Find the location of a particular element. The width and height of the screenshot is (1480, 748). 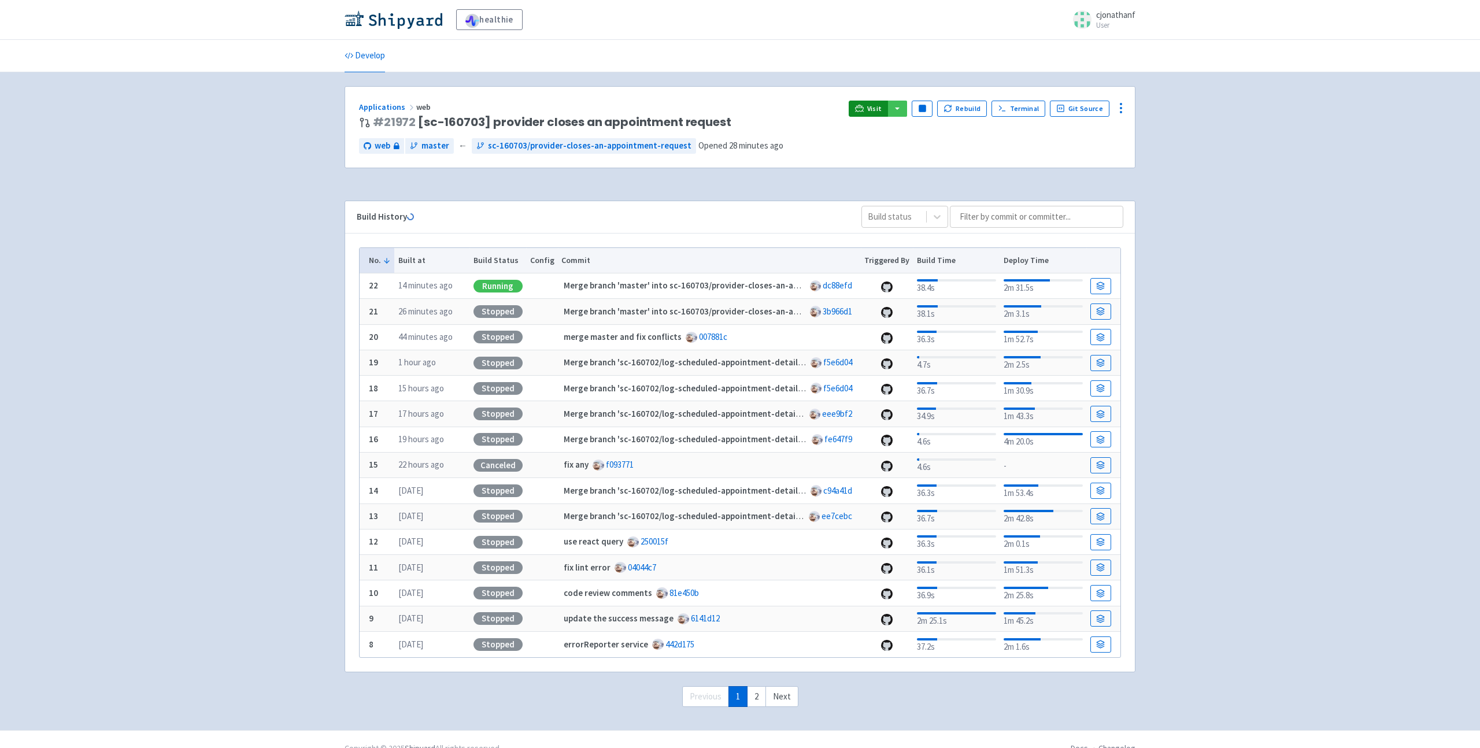

a: cjonathanf User is located at coordinates (1101, 20).